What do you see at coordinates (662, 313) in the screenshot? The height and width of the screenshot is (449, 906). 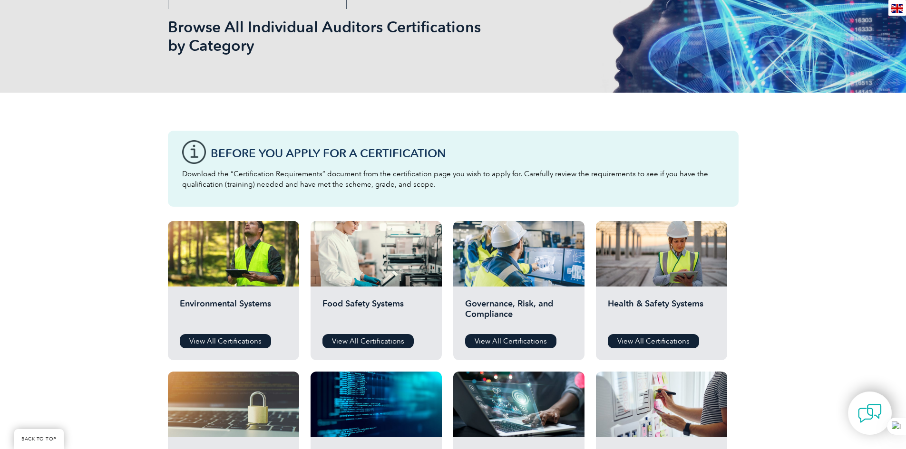 I see `h2: Health & Safety Systems` at bounding box center [662, 313].